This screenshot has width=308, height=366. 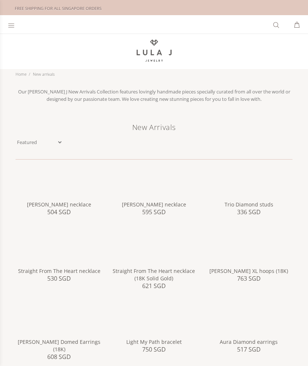 What do you see at coordinates (249, 342) in the screenshot?
I see `a: Aura Diamond earrings` at bounding box center [249, 342].